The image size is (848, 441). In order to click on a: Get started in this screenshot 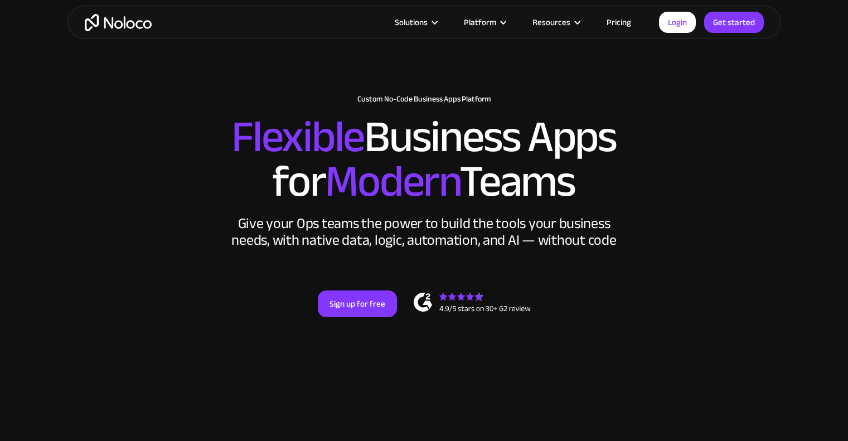, I will do `click(734, 22)`.